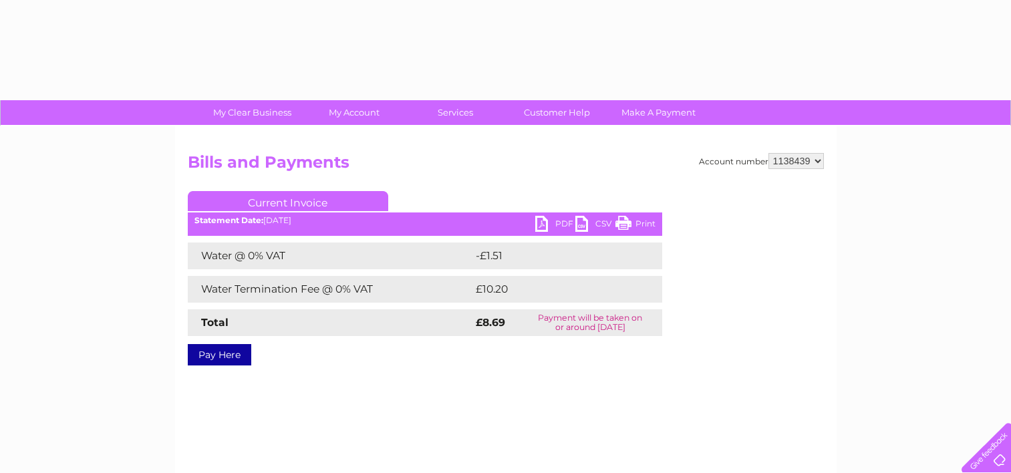 This screenshot has height=473, width=1011. I want to click on a: My Account, so click(354, 112).